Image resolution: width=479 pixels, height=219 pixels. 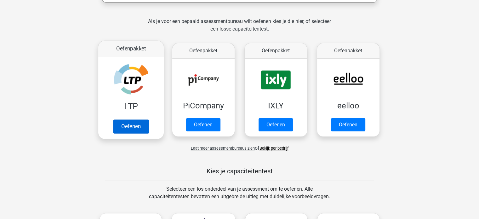 What do you see at coordinates (240, 29) in the screenshot?
I see `div: Als je voor een bepaald assessmentbureau wilt oefenen kies je die hier, of selecteer een losse ca...` at bounding box center [240, 29].